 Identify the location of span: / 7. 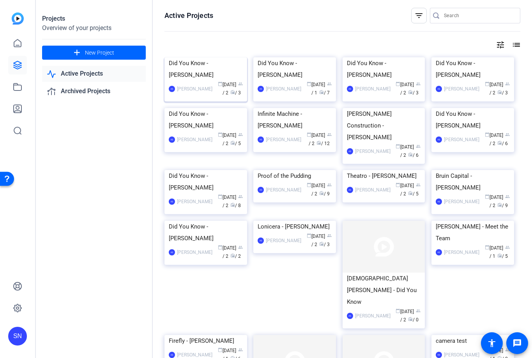
(324, 93).